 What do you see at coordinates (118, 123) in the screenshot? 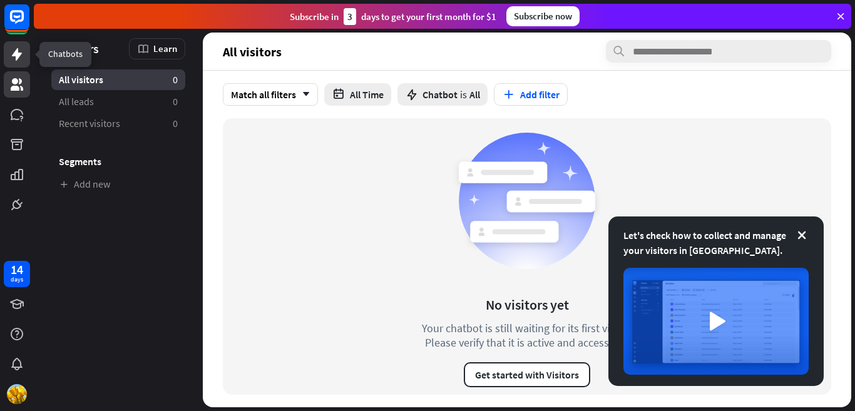
I see `a: Recent visitors 0` at bounding box center [118, 123].